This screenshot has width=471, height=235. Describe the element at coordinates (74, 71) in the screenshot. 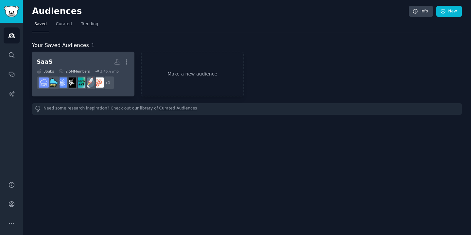

I see `div: 2.5M Members` at that location.